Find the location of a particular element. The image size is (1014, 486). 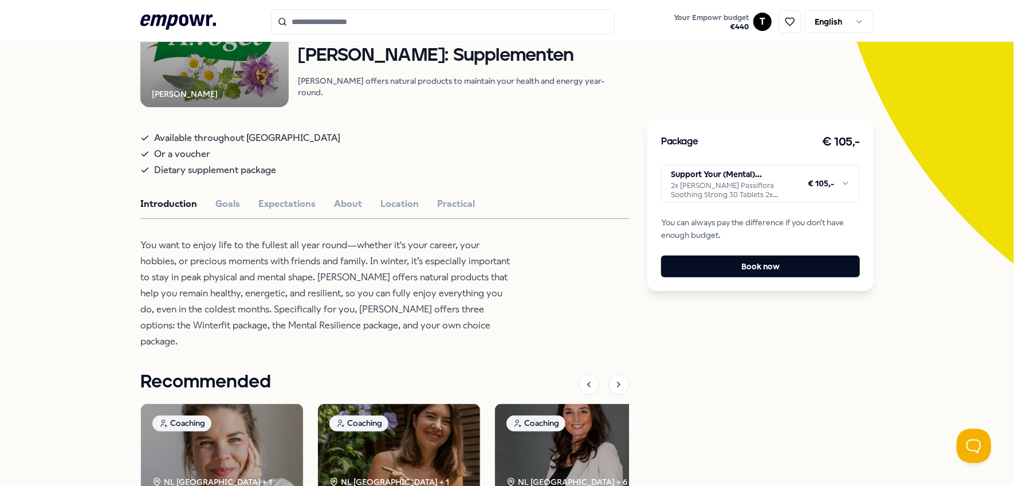

span: Dietary supplement package is located at coordinates (215, 170).